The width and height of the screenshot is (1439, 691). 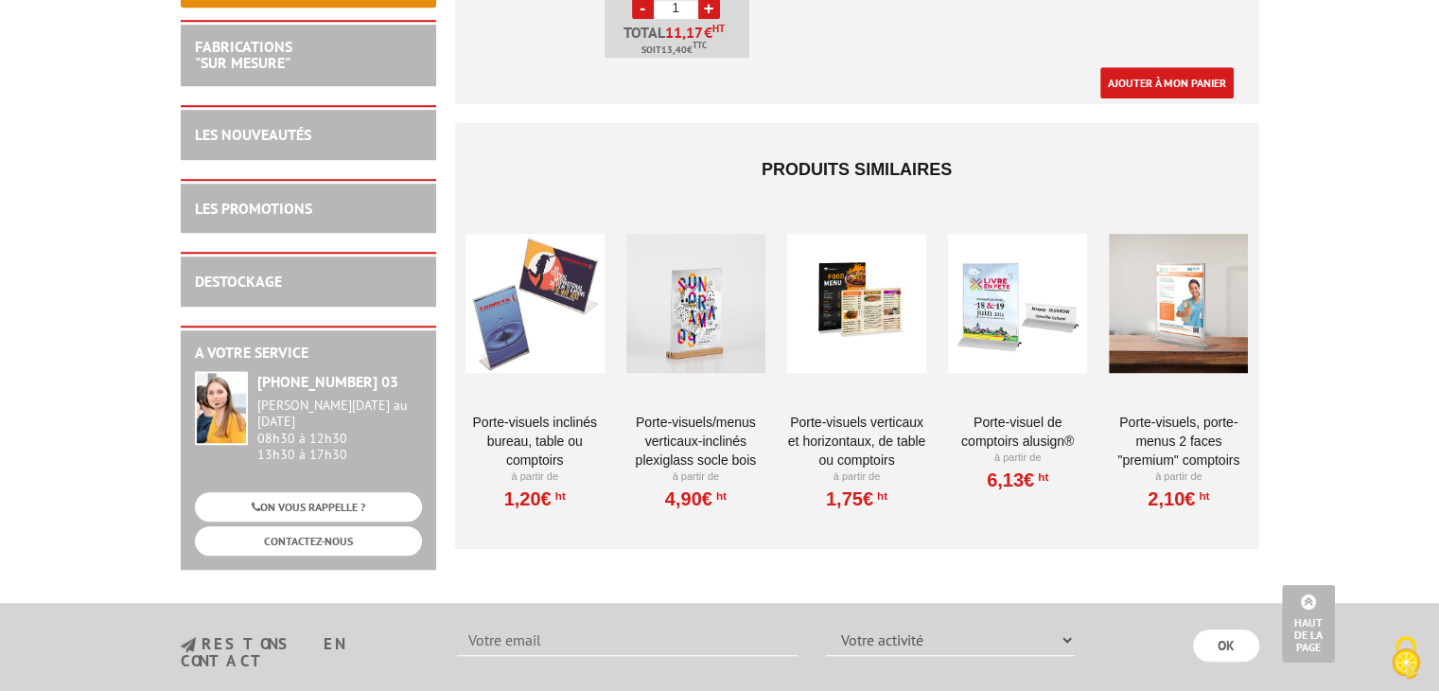 What do you see at coordinates (1406, 658) in the screenshot?
I see `img: Cookies (fenêtre modale)` at bounding box center [1406, 658].